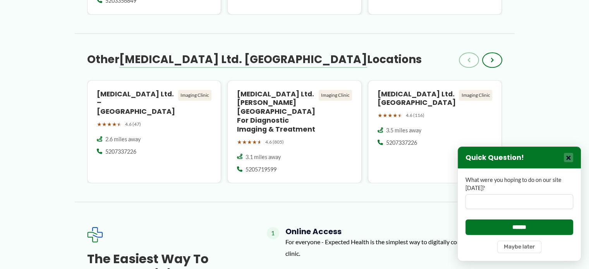  I want to click on button: Close, so click(569, 158).